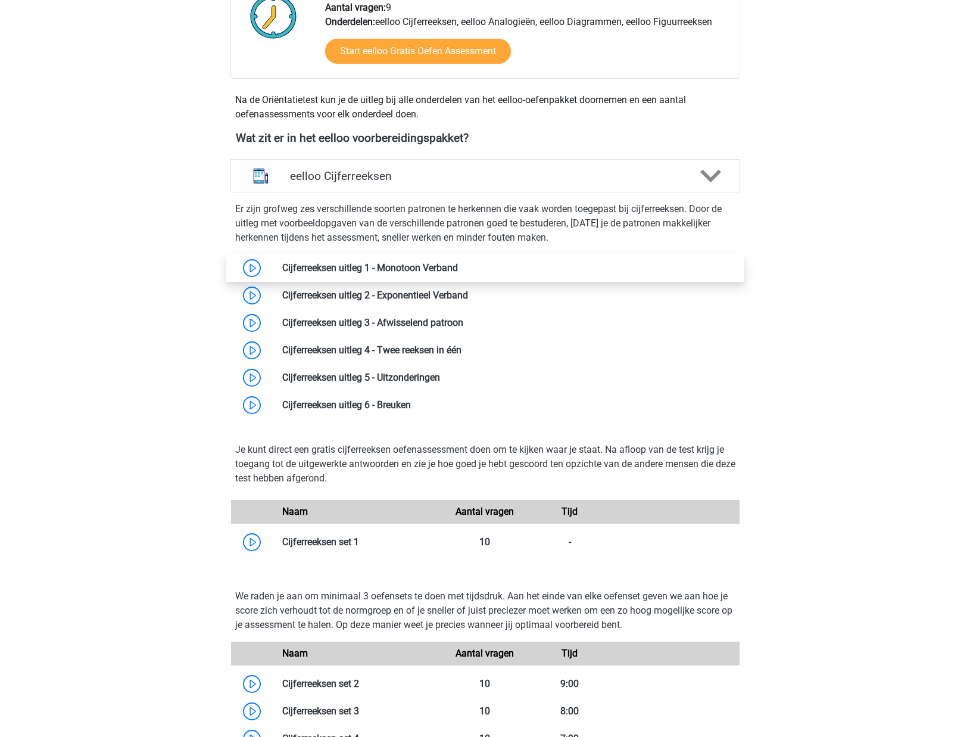 This screenshot has width=970, height=737. I want to click on div: Cijferreeksen uitleg 5 - Uitzonderingen, so click(506, 378).